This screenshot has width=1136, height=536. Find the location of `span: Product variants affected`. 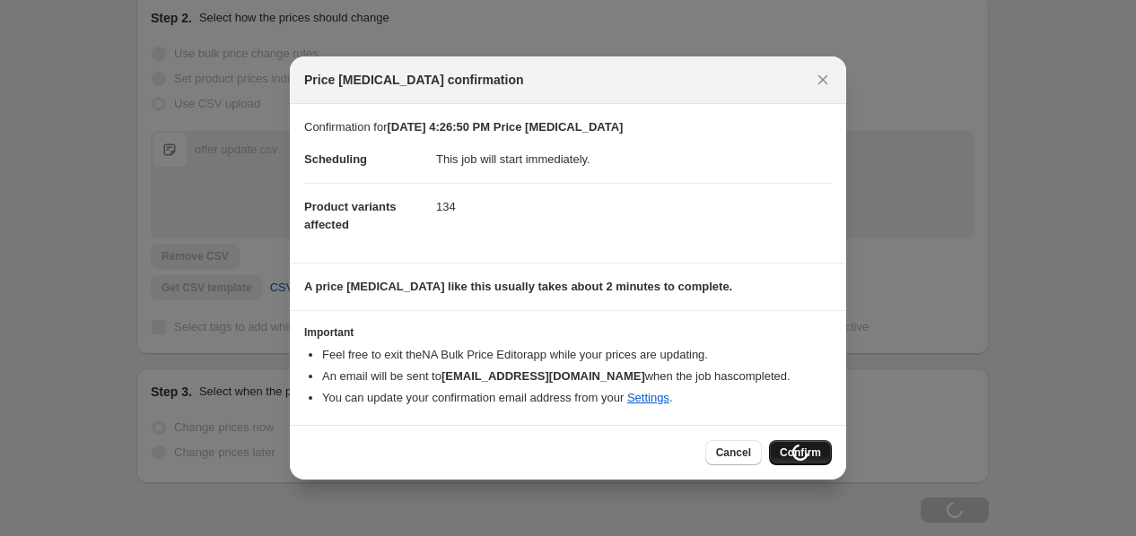

span: Product variants affected is located at coordinates (350, 215).